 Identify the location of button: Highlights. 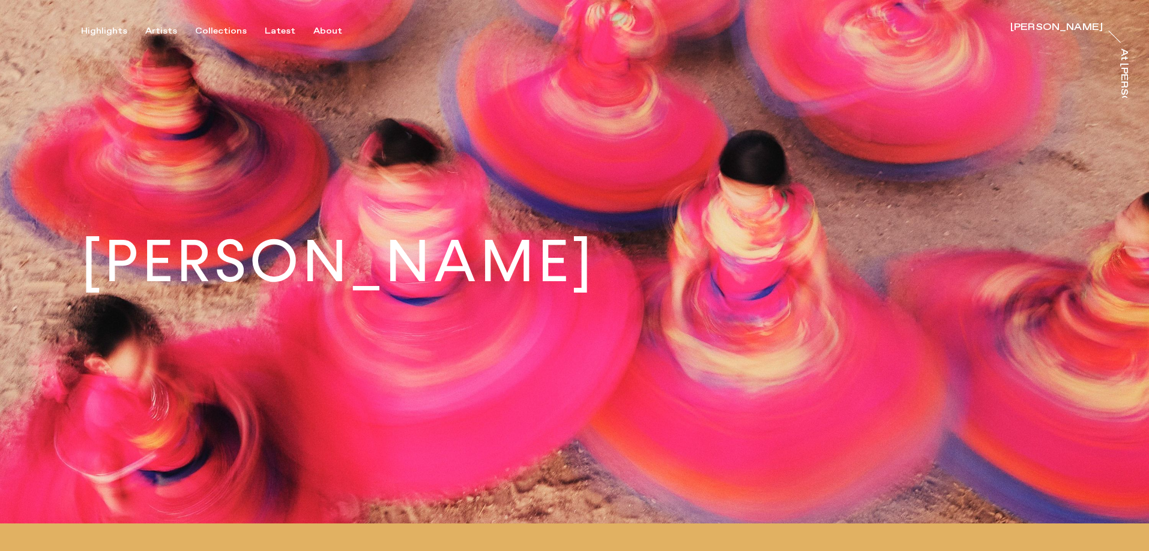
(113, 31).